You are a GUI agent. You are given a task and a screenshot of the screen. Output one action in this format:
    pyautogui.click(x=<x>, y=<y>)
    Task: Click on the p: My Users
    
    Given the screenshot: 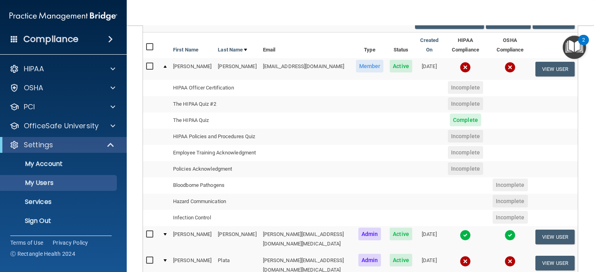 What is the action you would take?
    pyautogui.click(x=59, y=183)
    